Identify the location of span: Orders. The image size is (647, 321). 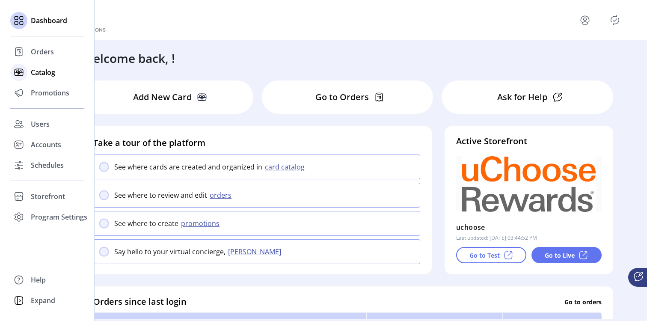
(42, 52).